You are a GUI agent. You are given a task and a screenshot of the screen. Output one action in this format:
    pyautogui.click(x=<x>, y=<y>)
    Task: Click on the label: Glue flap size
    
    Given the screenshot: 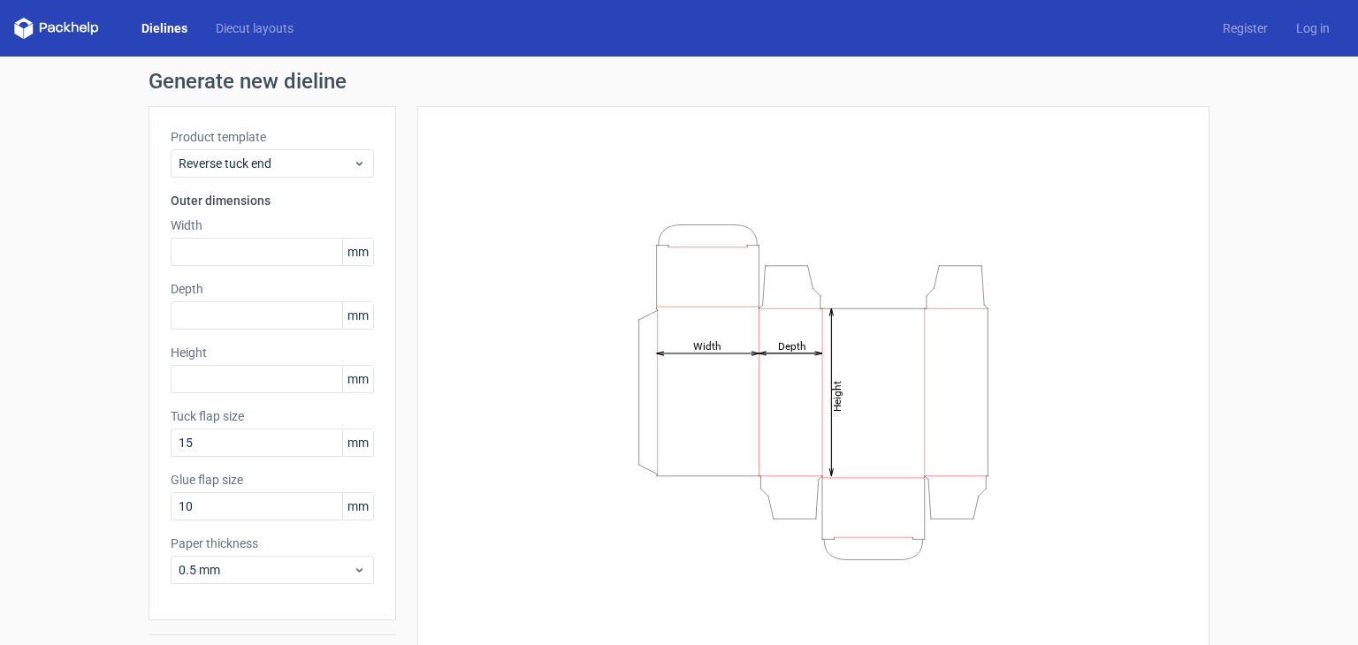 What is the action you would take?
    pyautogui.click(x=272, y=480)
    